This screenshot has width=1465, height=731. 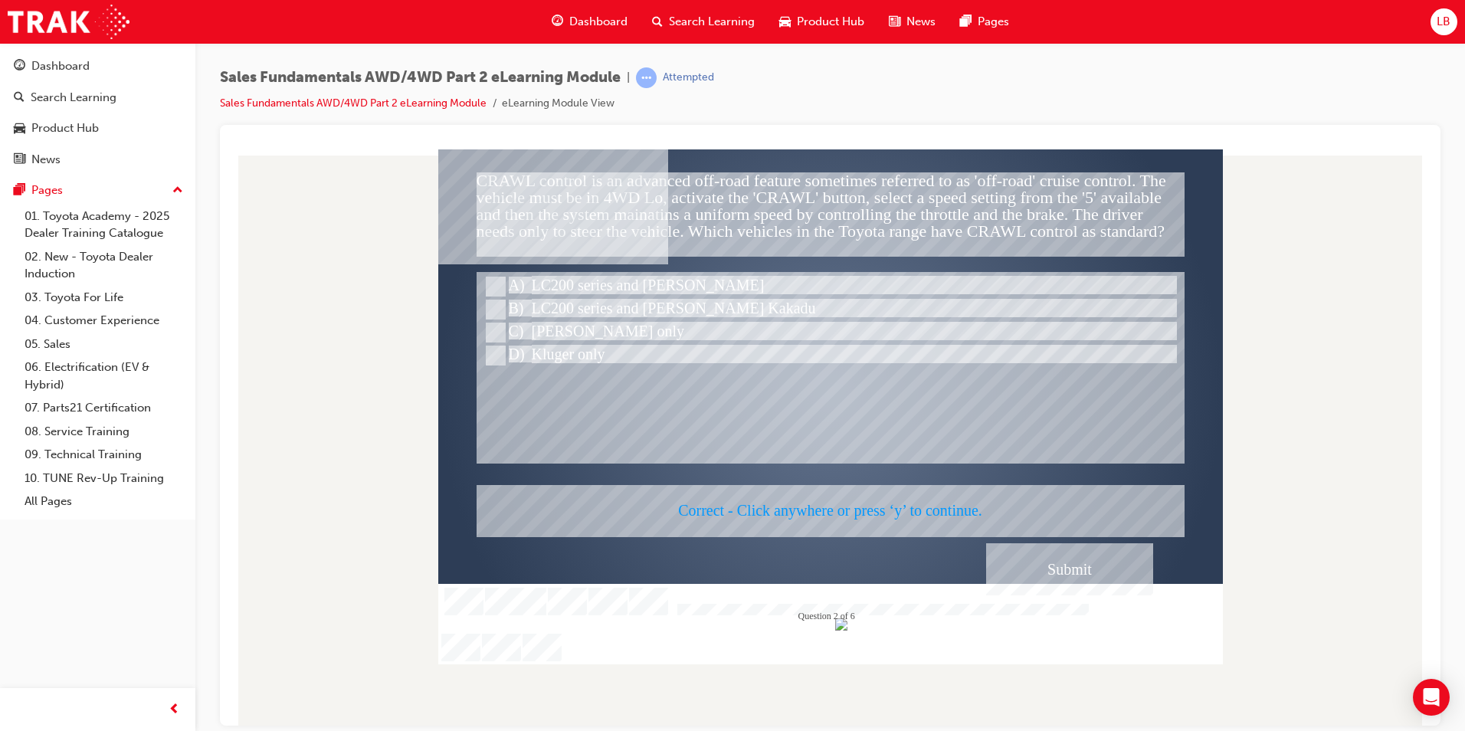 I want to click on div: Search Learning, so click(x=74, y=97).